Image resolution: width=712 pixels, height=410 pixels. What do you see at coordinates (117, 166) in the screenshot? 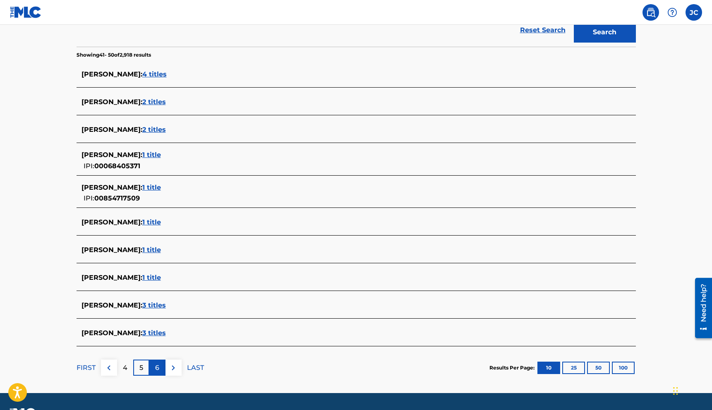
I see `span: 00068405371` at bounding box center [117, 166].